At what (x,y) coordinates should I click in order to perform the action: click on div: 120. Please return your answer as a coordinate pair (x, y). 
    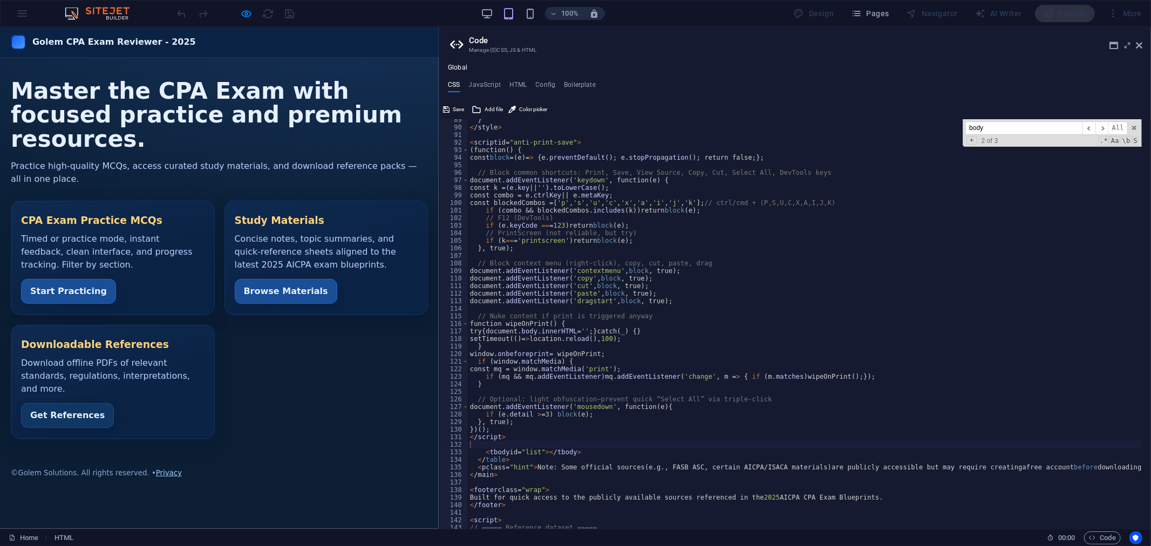
    Looking at the image, I should click on (454, 354).